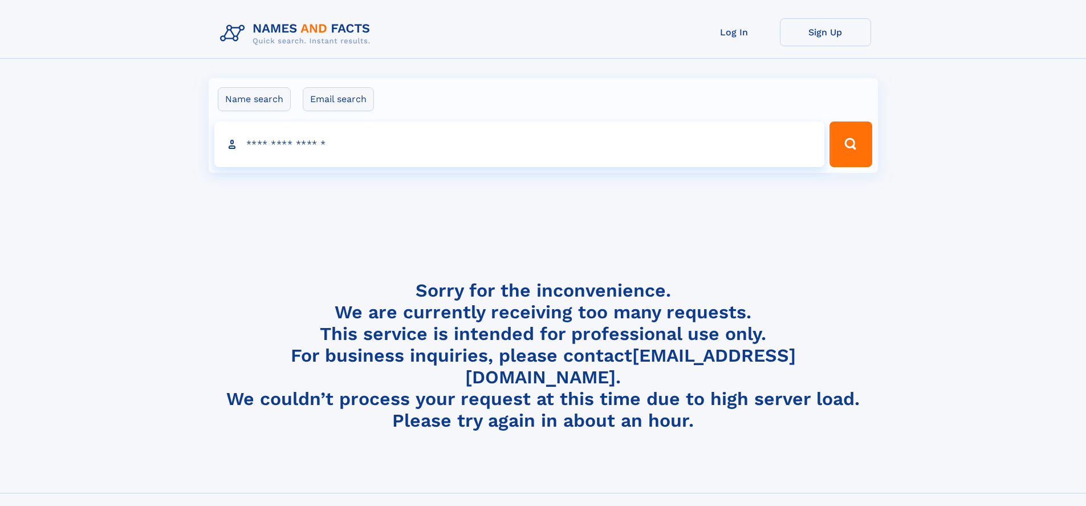  I want to click on a: Log In, so click(734, 32).